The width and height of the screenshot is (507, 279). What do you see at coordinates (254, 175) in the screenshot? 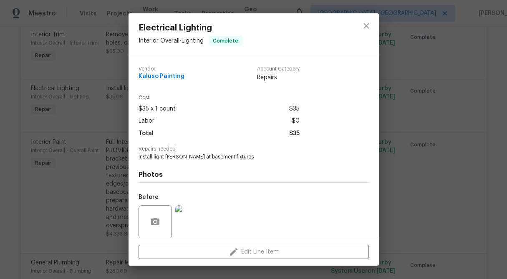
I see `h4: Photos` at bounding box center [254, 175].